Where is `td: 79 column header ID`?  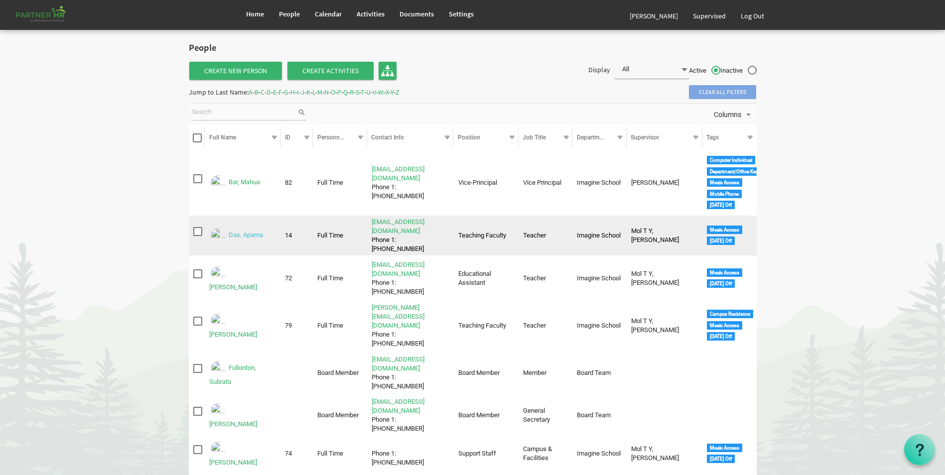
td: 79 column header ID is located at coordinates (296, 326).